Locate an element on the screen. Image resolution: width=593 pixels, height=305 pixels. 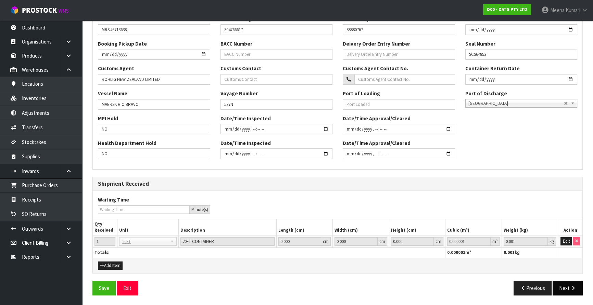
button: Save is located at coordinates (104, 288).